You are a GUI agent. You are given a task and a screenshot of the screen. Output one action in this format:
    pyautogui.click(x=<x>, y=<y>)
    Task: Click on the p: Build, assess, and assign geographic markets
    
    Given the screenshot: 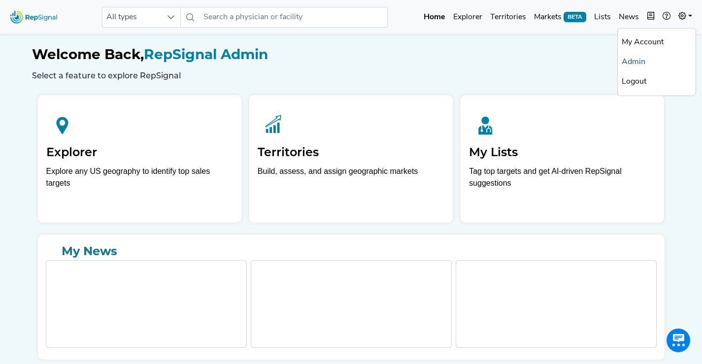 What is the action you would take?
    pyautogui.click(x=351, y=180)
    